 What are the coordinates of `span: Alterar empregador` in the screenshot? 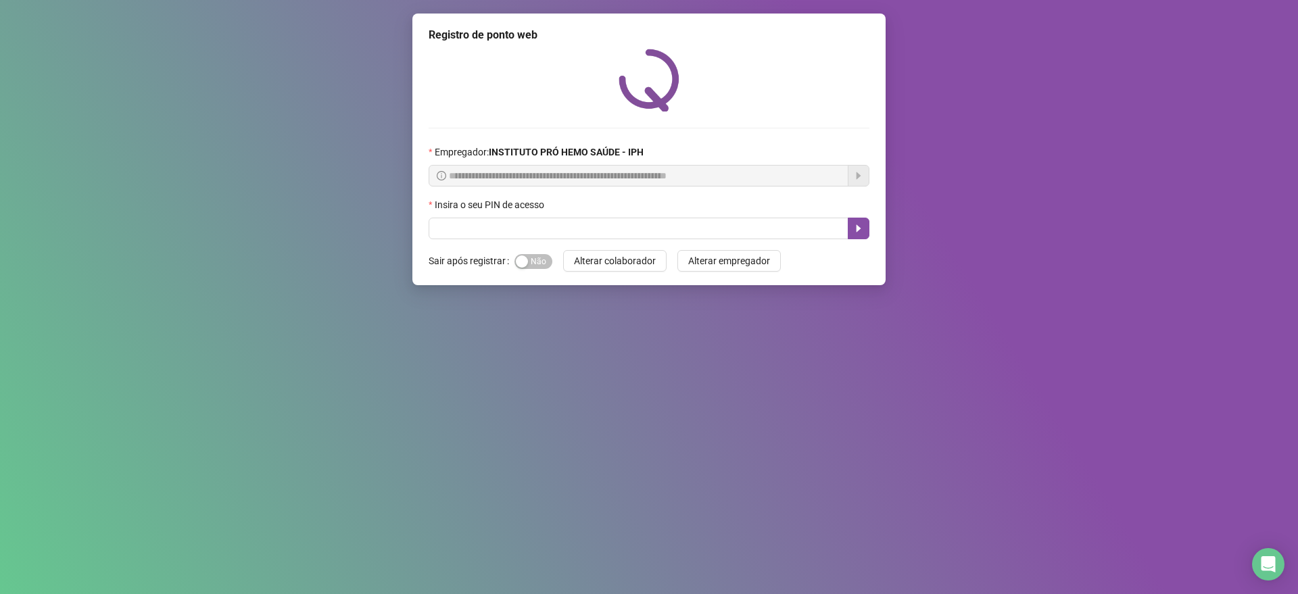 It's located at (729, 261).